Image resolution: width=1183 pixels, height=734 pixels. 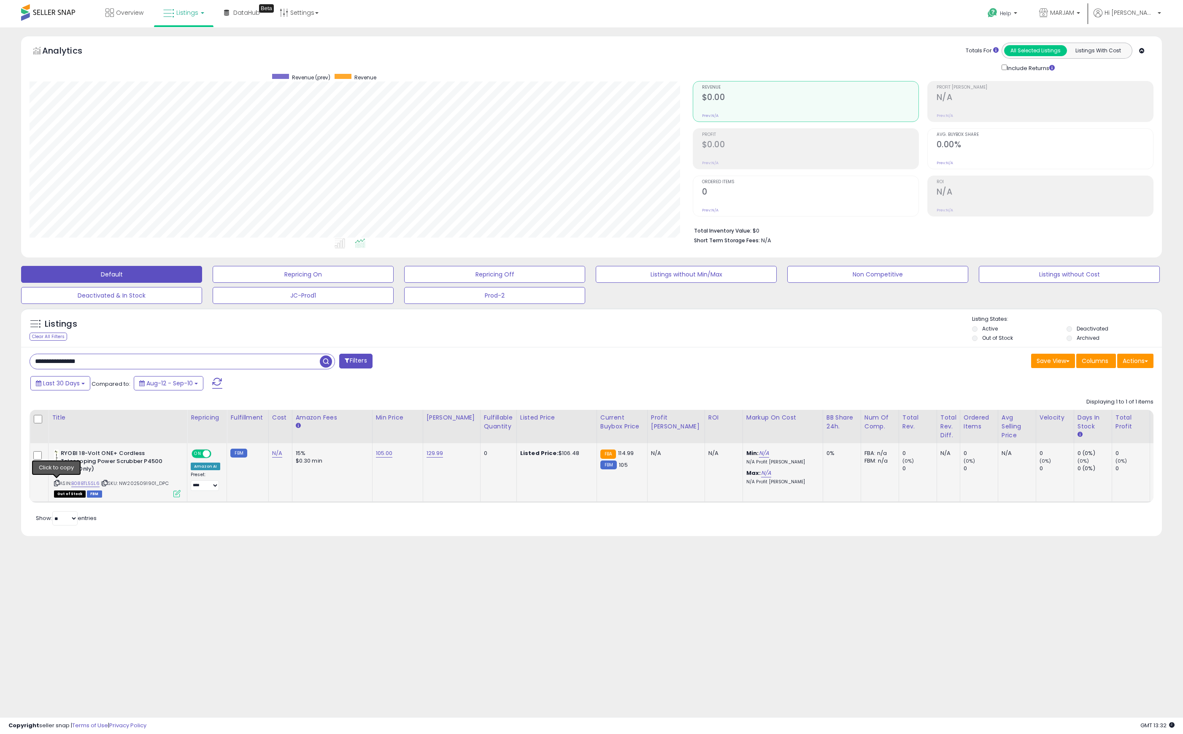 What do you see at coordinates (48, 336) in the screenshot?
I see `div: Clear All Filters` at bounding box center [48, 336].